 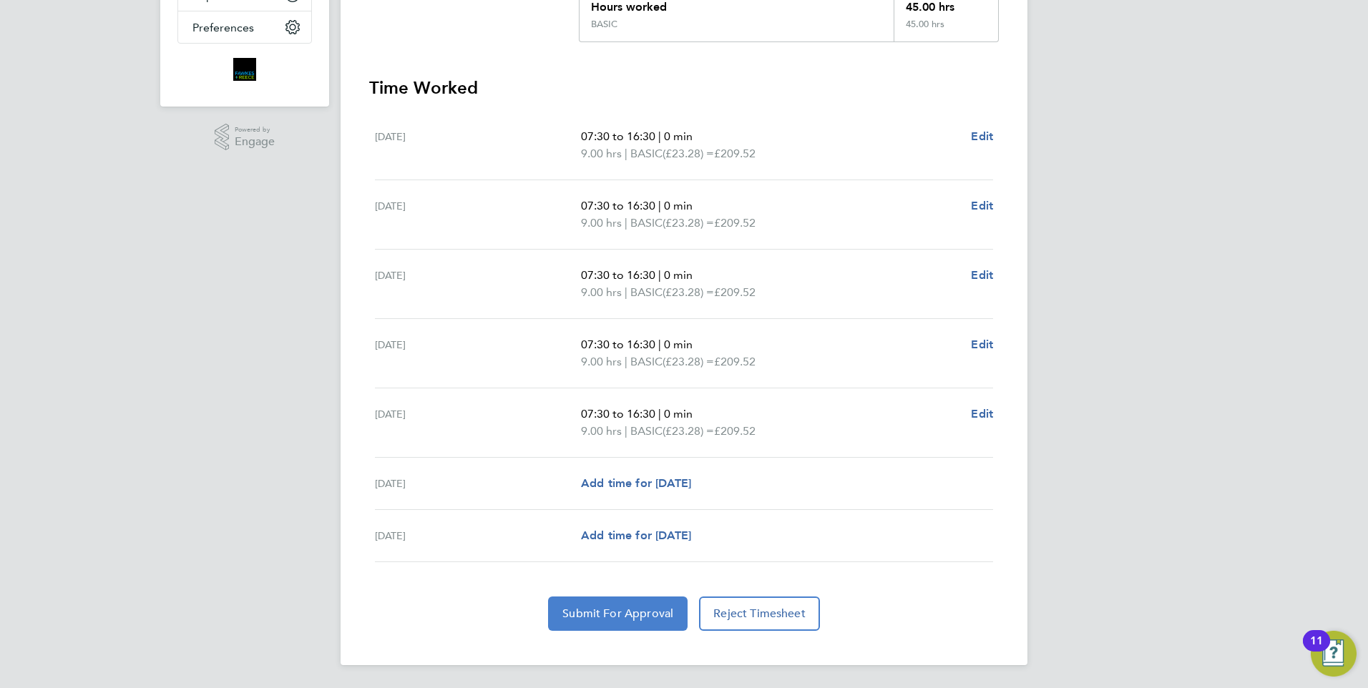 What do you see at coordinates (245, 27) in the screenshot?
I see `button: Preferences` at bounding box center [245, 27].